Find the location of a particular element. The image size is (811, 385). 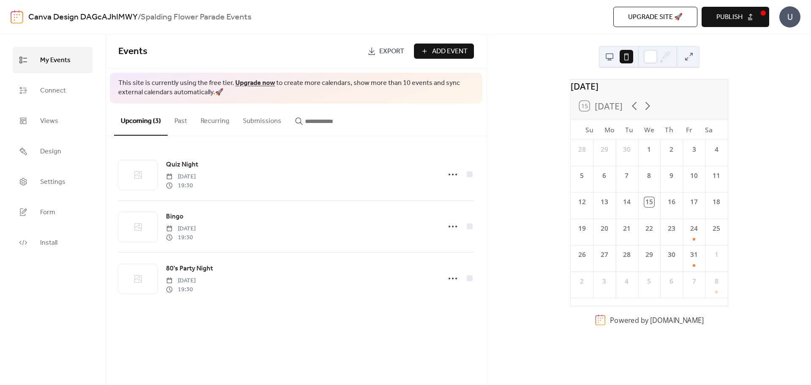

span: Views is located at coordinates (49, 121).